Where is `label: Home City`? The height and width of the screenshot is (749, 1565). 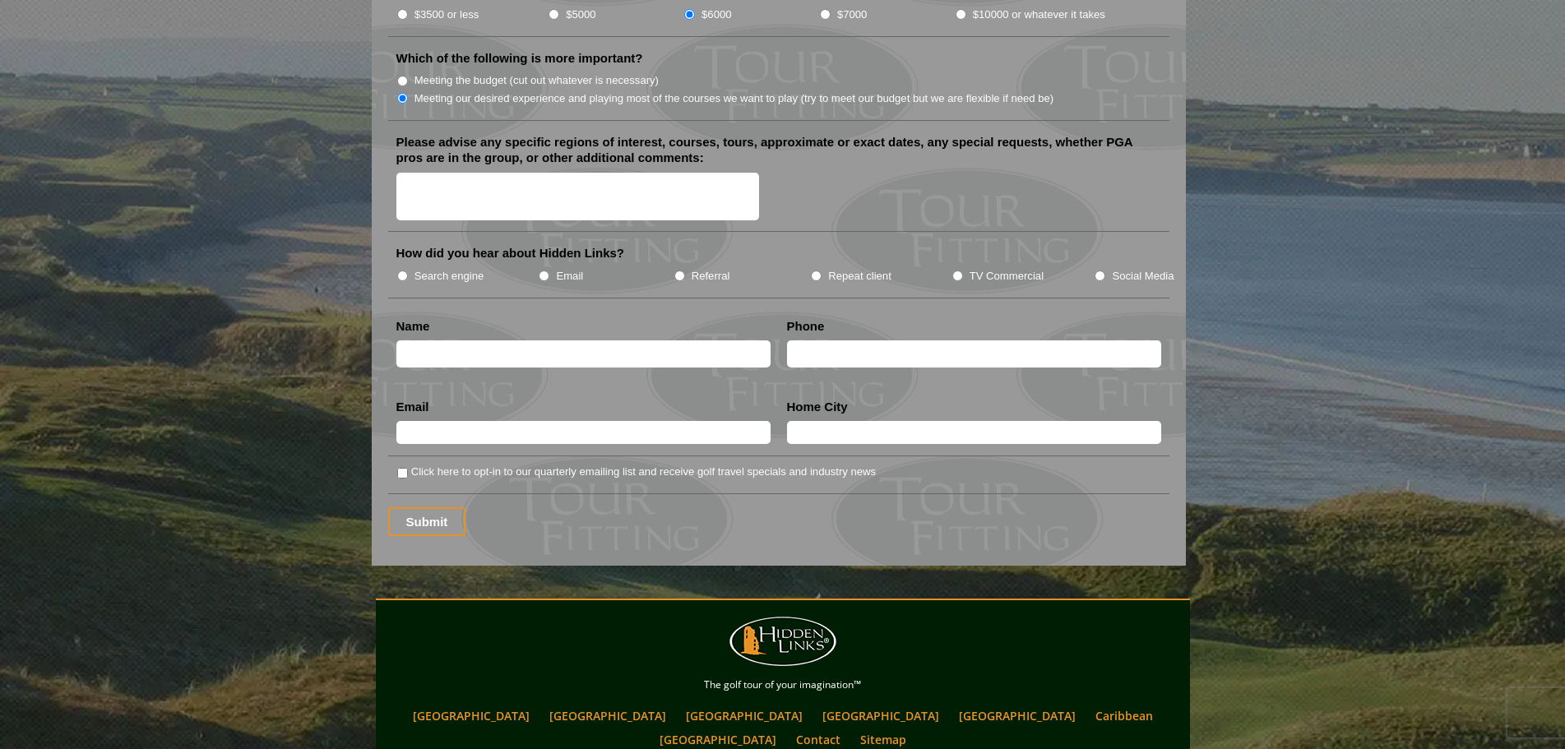
label: Home City is located at coordinates (818, 407).